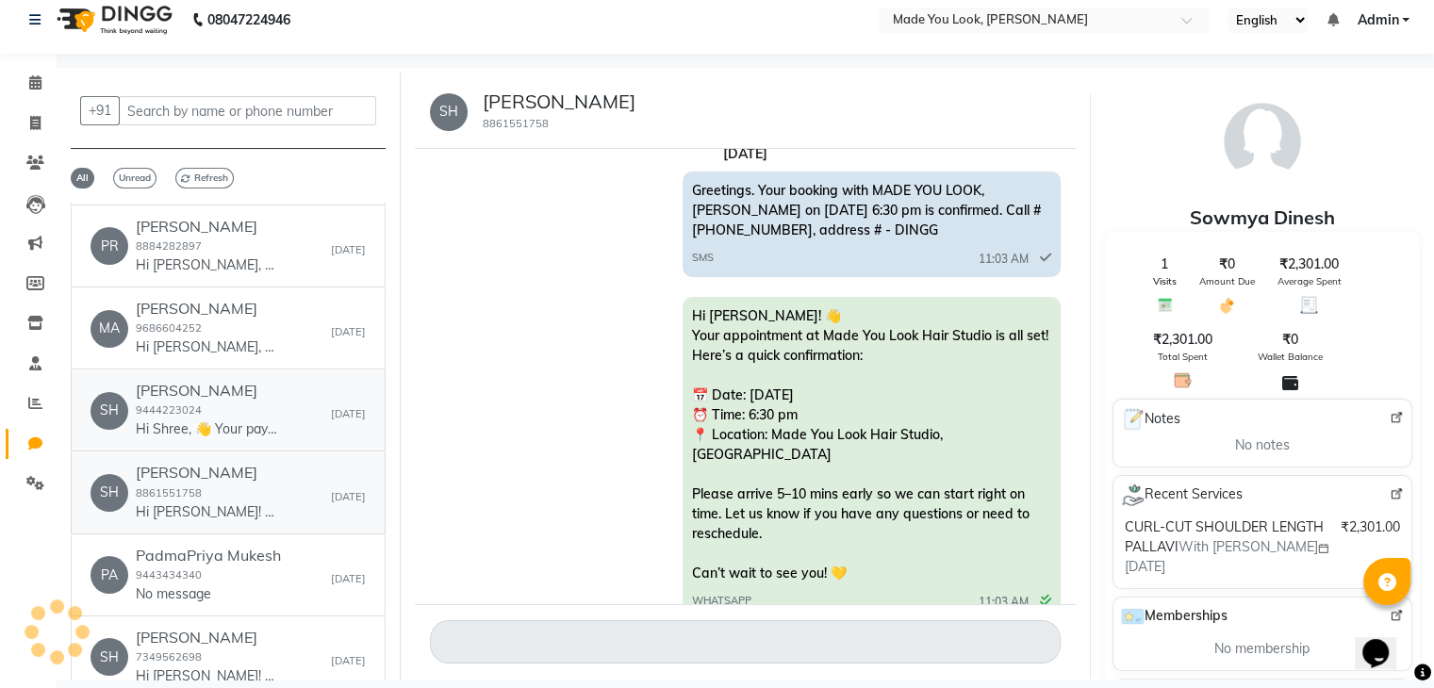 This screenshot has height=688, width=1434. Describe the element at coordinates (1310, 281) in the screenshot. I see `span: Average Spent` at that location.